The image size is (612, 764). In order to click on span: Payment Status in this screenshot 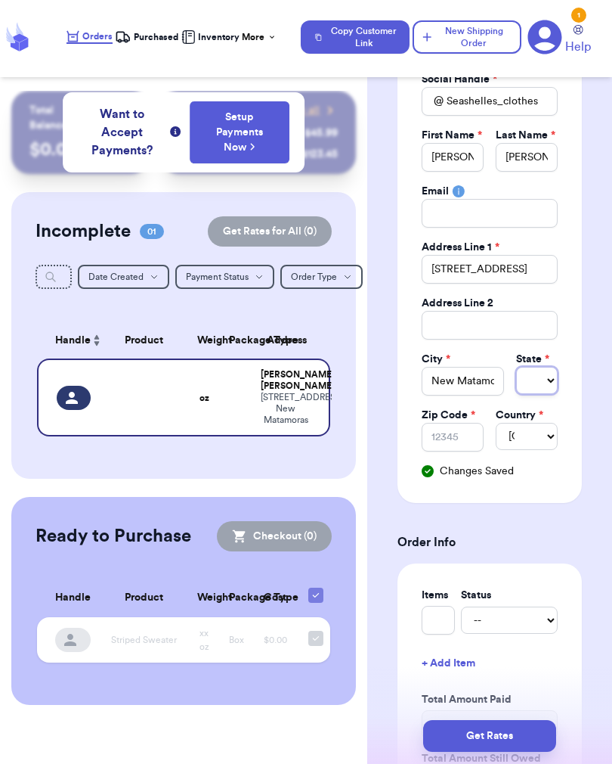, I will do `click(217, 277)`.